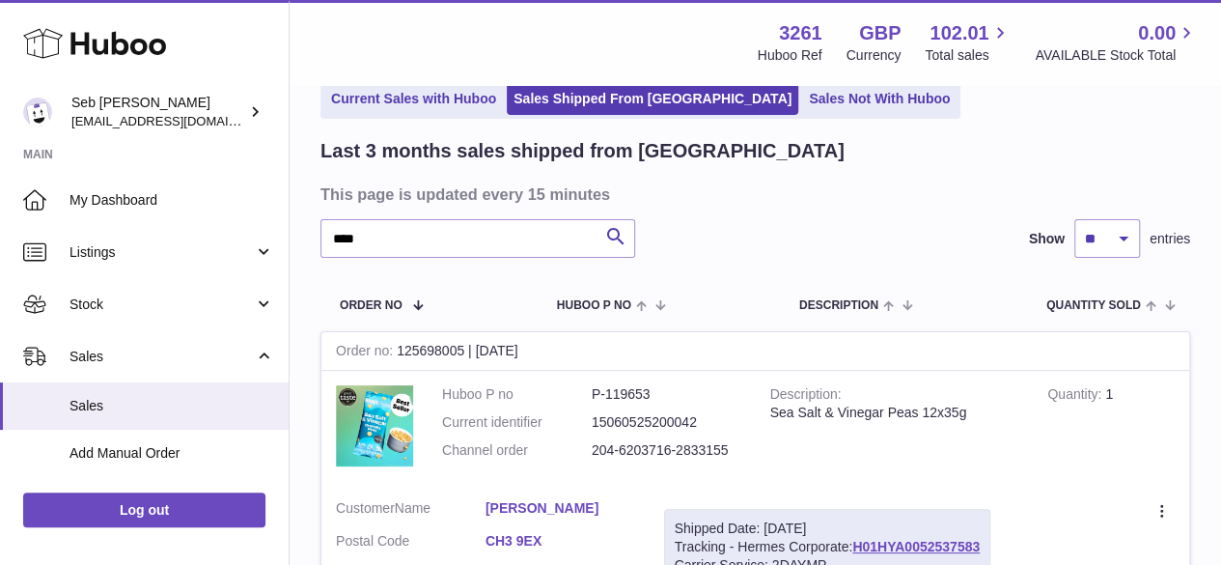 The image size is (1221, 565). Describe the element at coordinates (366, 352) in the screenshot. I see `strong: Order no` at that location.